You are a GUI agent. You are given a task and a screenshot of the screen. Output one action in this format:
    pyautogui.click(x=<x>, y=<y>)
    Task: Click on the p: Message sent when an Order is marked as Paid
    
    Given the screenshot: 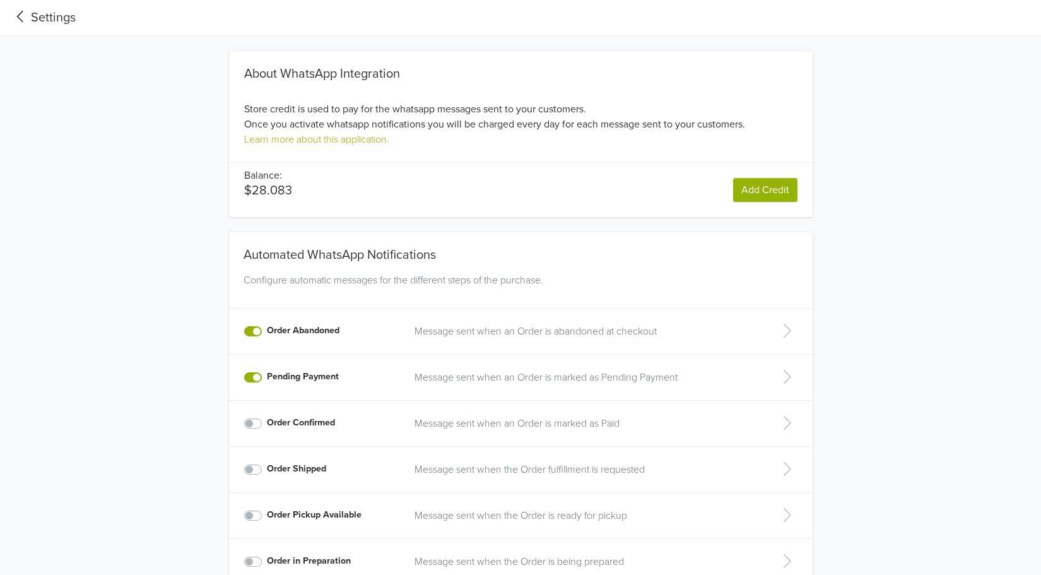 What is the action you would take?
    pyautogui.click(x=583, y=423)
    